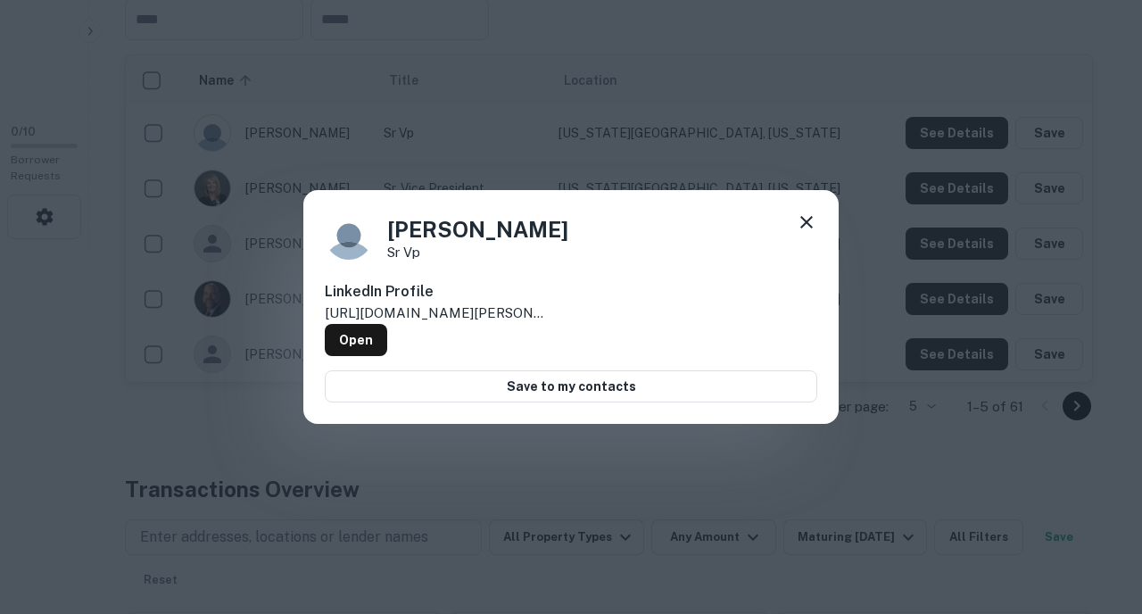  What do you see at coordinates (571, 292) in the screenshot?
I see `h6: LinkedIn Profile` at bounding box center [571, 292].